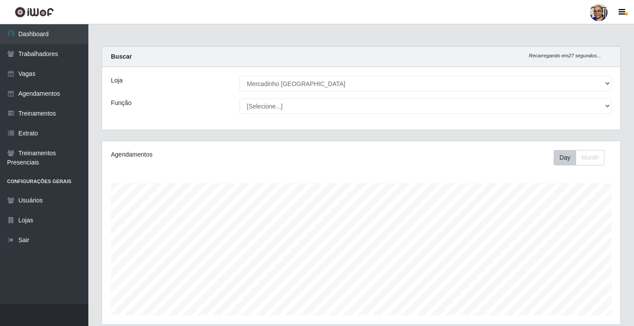  Describe the element at coordinates (117, 80) in the screenshot. I see `label: Loja` at that location.